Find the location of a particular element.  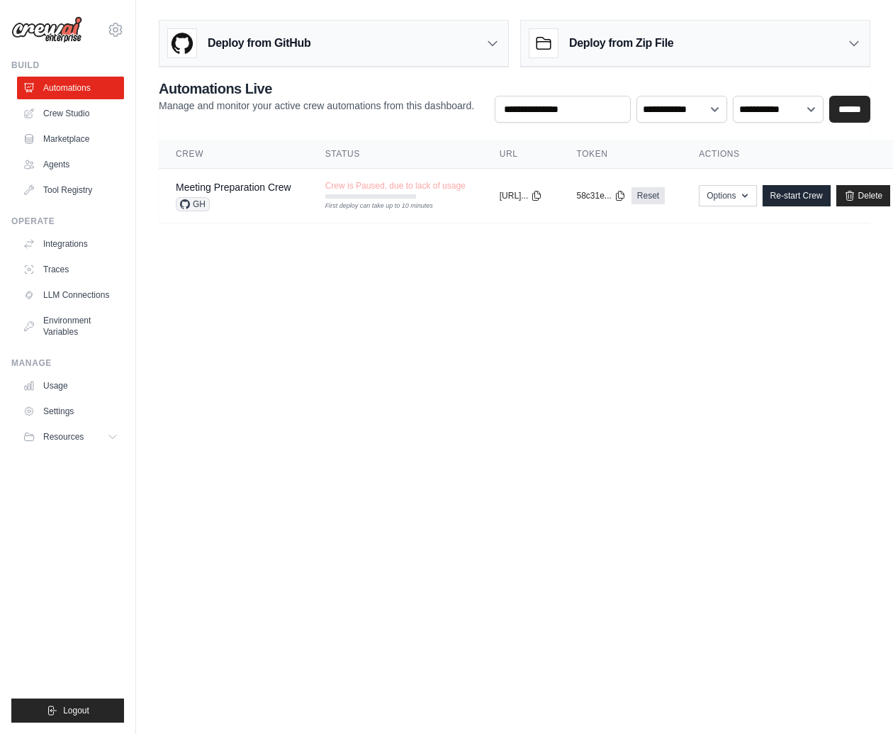

a: LLM Connections is located at coordinates (70, 295).